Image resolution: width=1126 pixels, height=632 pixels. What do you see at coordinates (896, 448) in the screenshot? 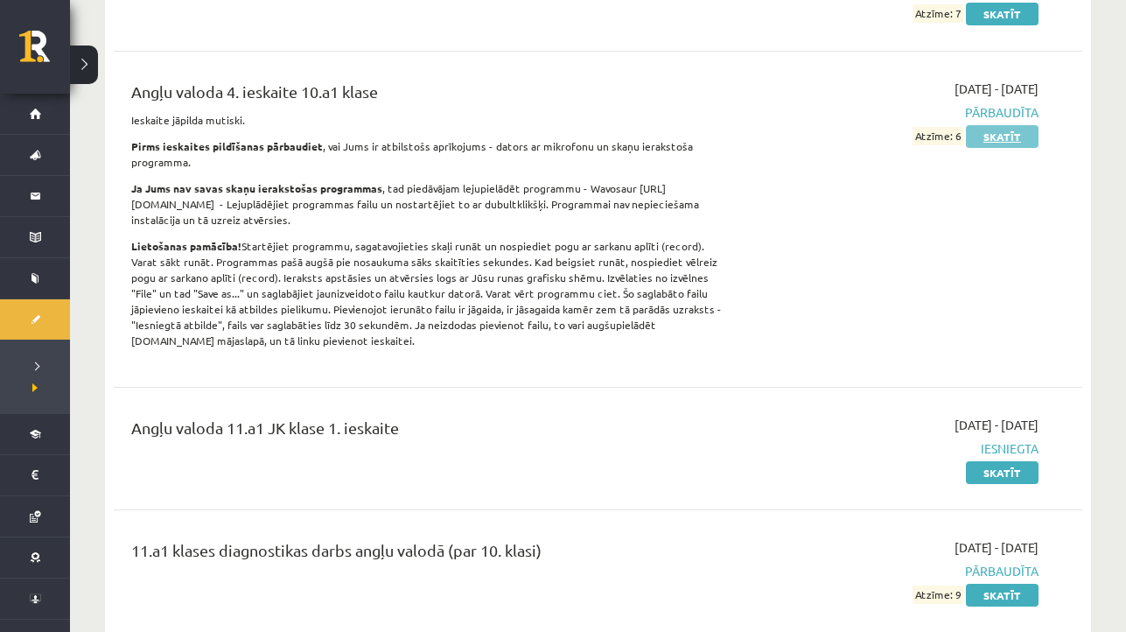
I see `span: Iesniegta` at bounding box center [896, 448].